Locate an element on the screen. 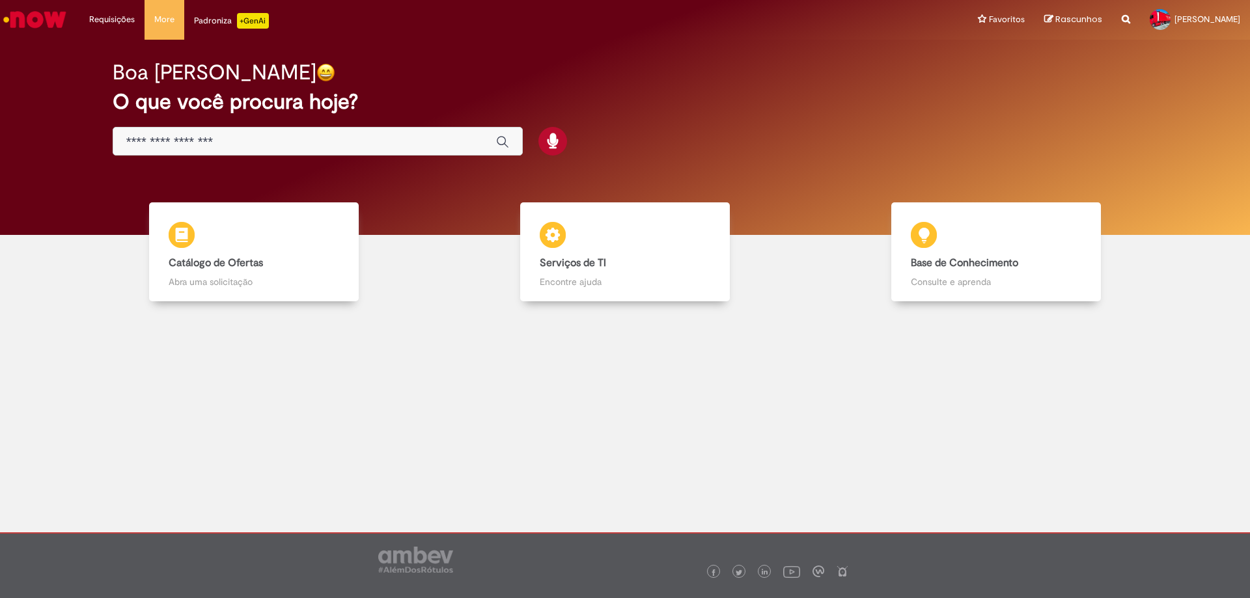 The height and width of the screenshot is (598, 1250). img: logo_footer_linkedin.png is located at coordinates (765, 573).